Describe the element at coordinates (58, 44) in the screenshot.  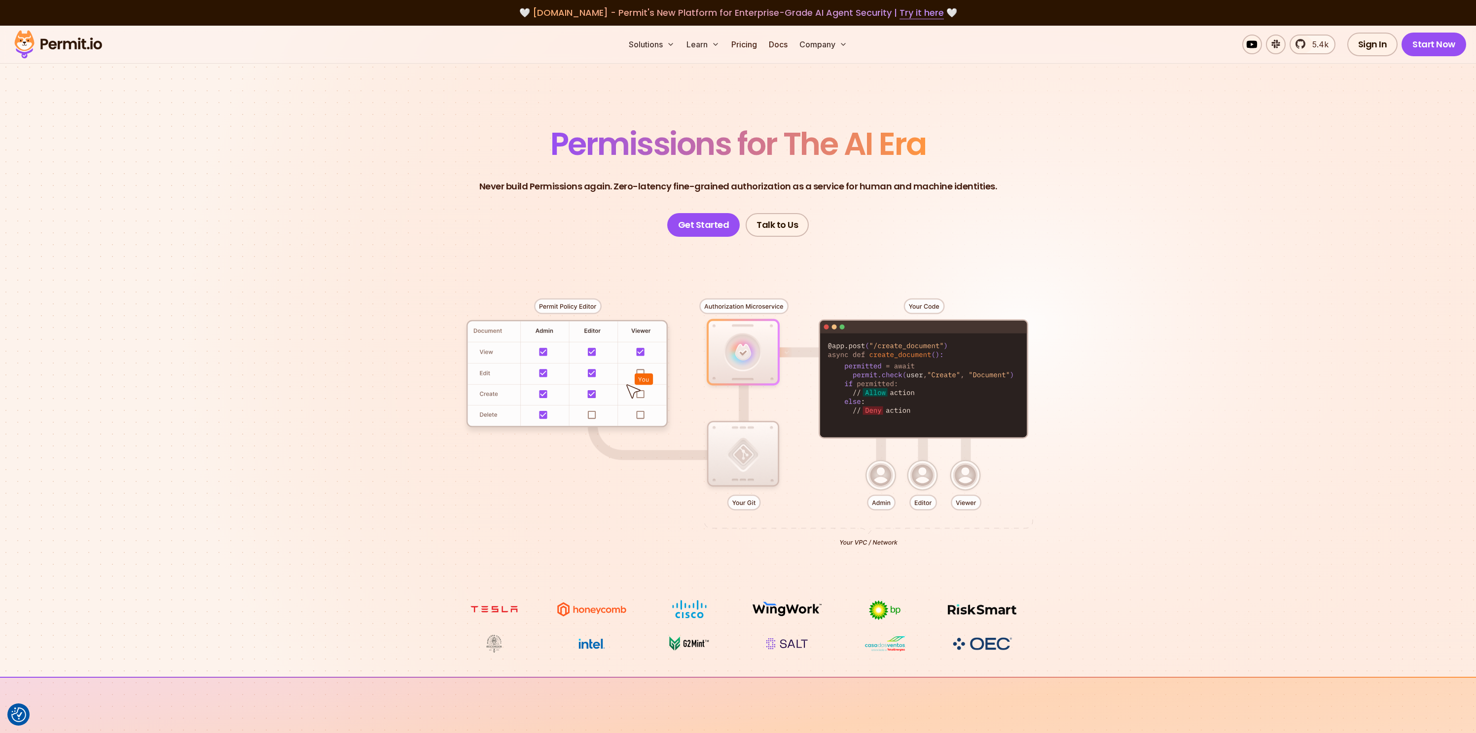
I see `img: Permit logo` at that location.